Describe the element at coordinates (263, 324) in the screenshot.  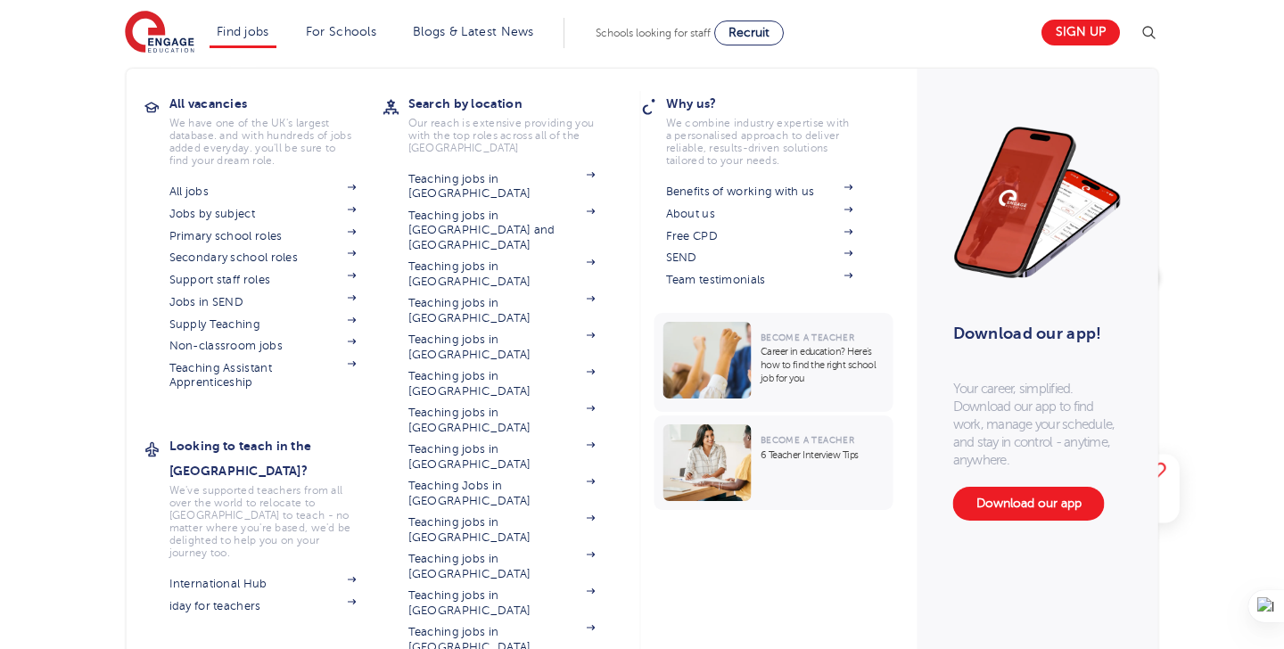
I see `a: Supply Teaching` at that location.